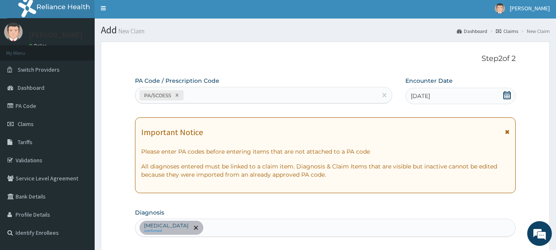 The width and height of the screenshot is (556, 250). What do you see at coordinates (166, 231) in the screenshot?
I see `small: confirmed` at bounding box center [166, 231].